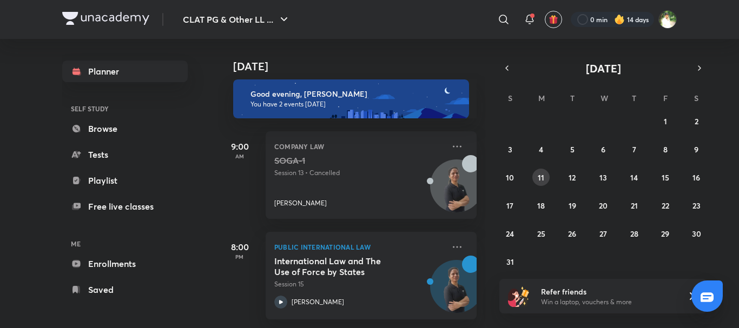 This screenshot has width=739, height=328. What do you see at coordinates (696, 234) in the screenshot?
I see `button: August 30, 2025` at bounding box center [696, 234].